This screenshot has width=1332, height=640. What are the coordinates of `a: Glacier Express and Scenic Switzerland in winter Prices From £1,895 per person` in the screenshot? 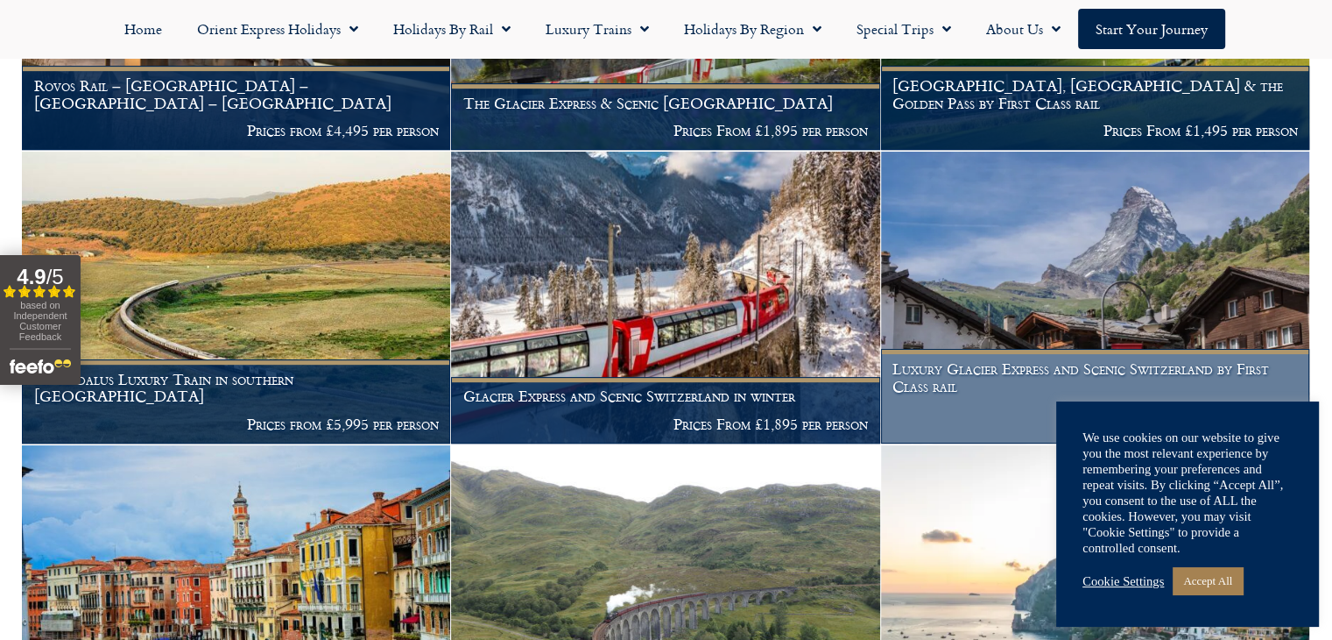 It's located at (666, 298).